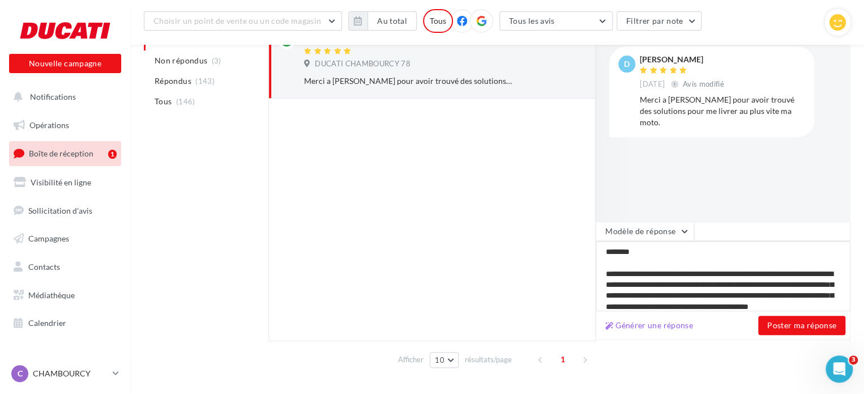 Image resolution: width=864 pixels, height=394 pixels. I want to click on span: D, so click(627, 64).